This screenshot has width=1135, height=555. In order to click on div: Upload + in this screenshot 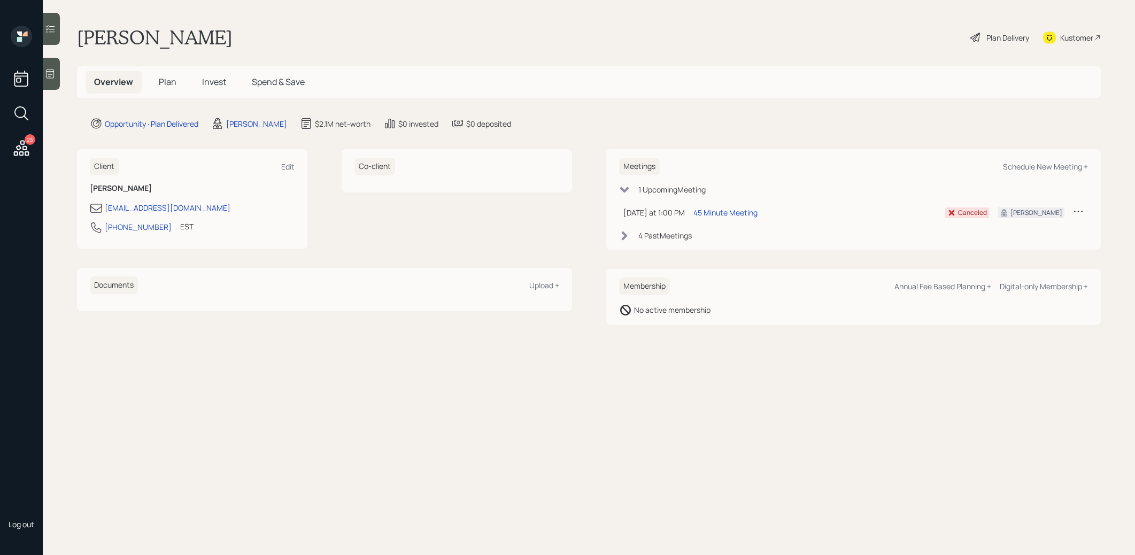, I will do `click(544, 285)`.